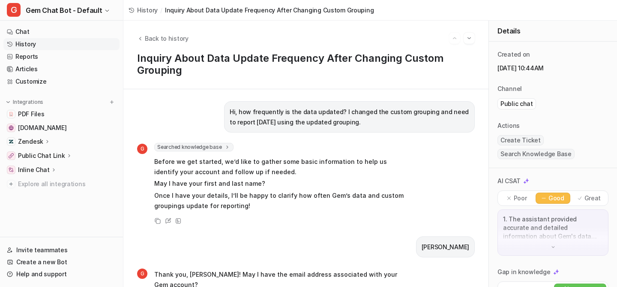 Image resolution: width=617 pixels, height=287 pixels. Describe the element at coordinates (11, 114) in the screenshot. I see `img: PDF Files` at that location.